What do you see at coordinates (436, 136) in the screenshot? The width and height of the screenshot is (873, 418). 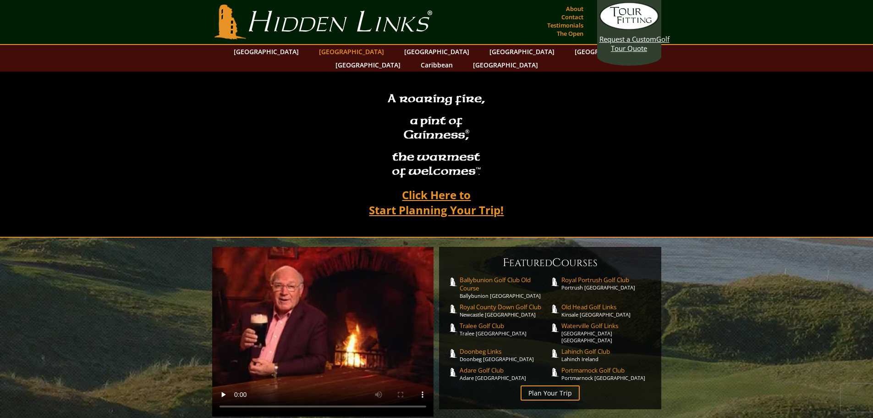 I see `h2: A roaring fire, a pint of Guinness , the warmest of welcomesâ„¢.` at bounding box center [436, 136].